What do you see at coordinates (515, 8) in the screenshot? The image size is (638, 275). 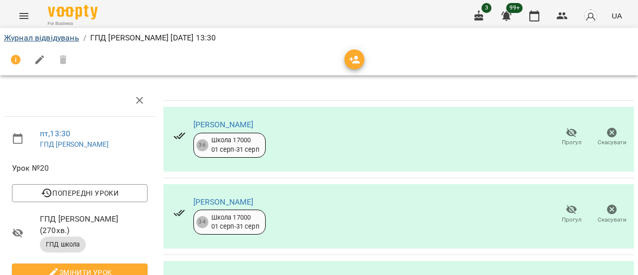 I see `span: 99+` at bounding box center [515, 8].